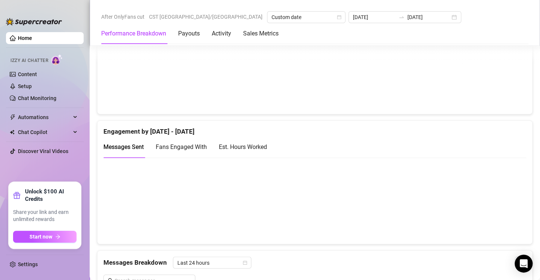 Image resolution: width=540 pixels, height=280 pixels. What do you see at coordinates (402, 17) in the screenshot?
I see `span: to` at bounding box center [402, 17].